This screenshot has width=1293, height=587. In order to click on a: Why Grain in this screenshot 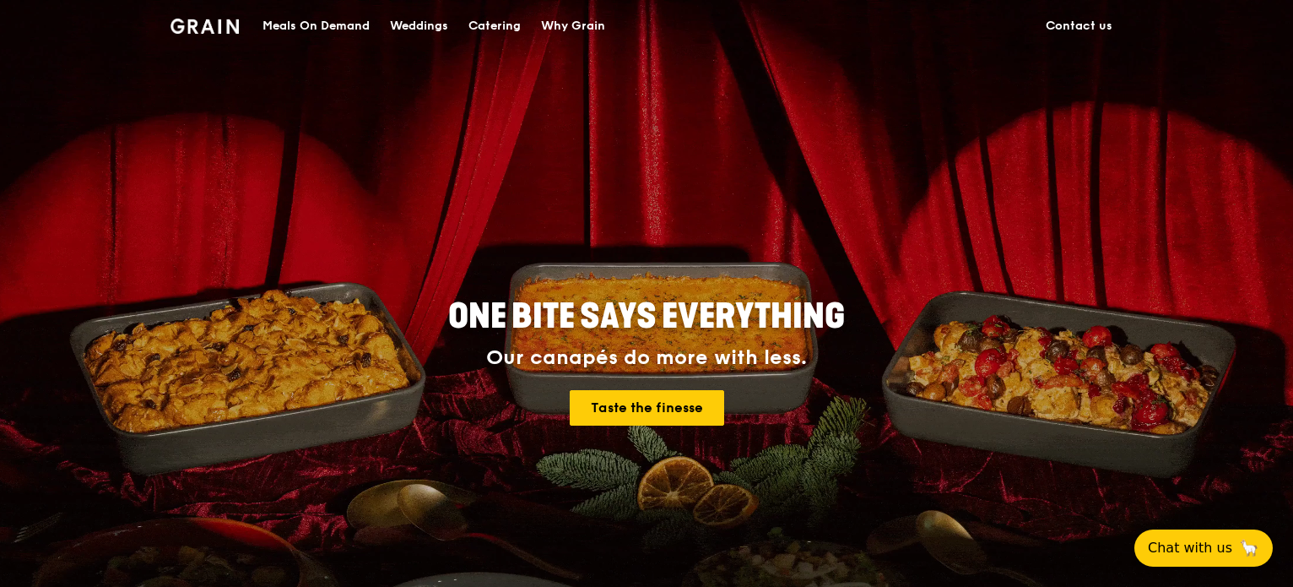, I will do `click(573, 26)`.